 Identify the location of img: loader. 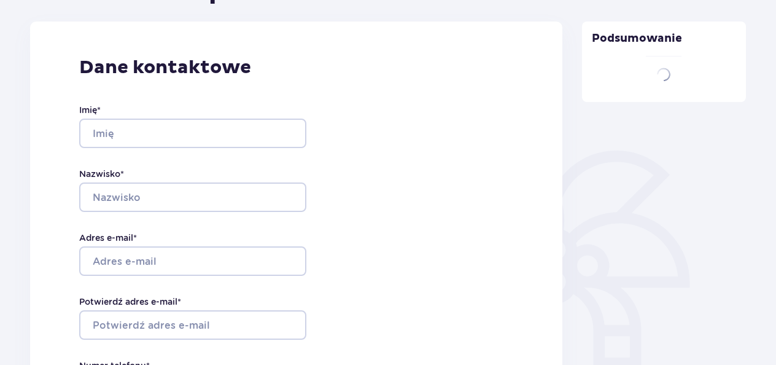
(663, 74).